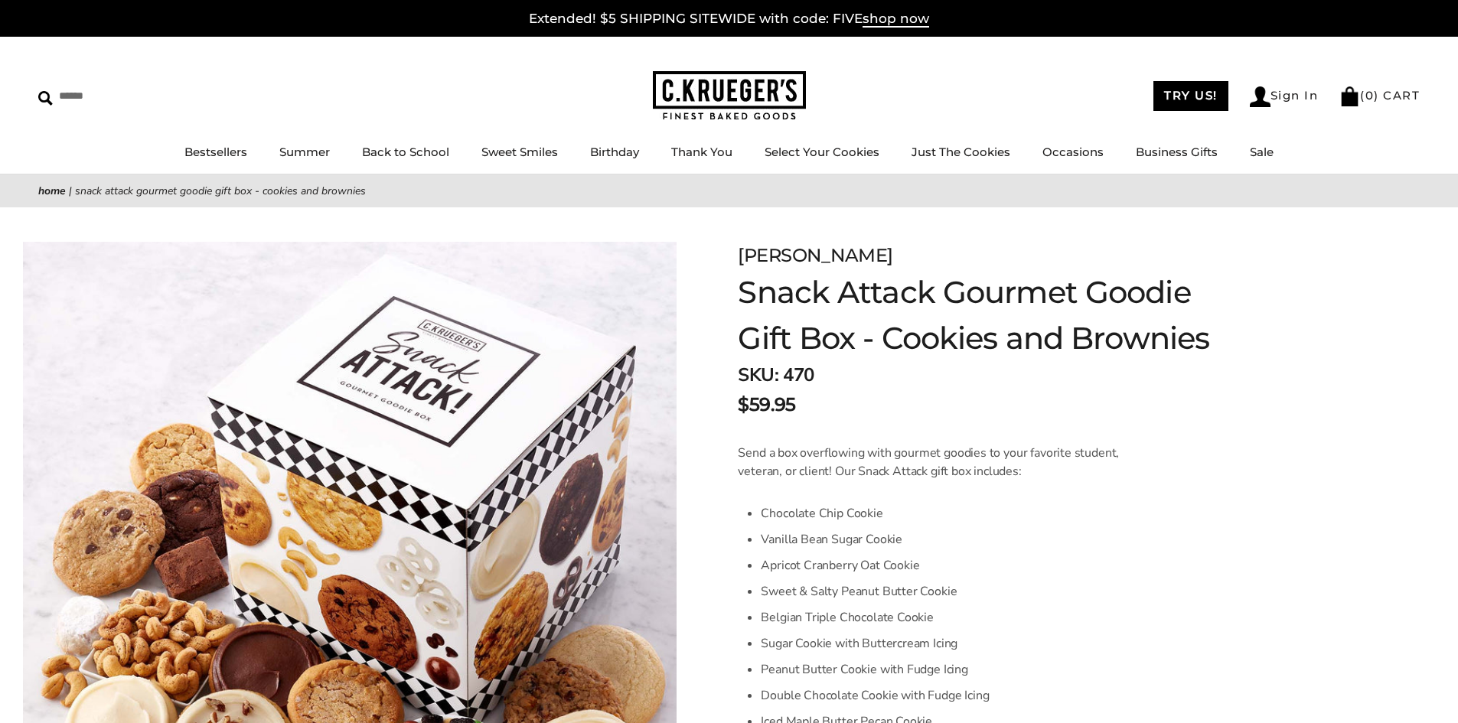 The width and height of the screenshot is (1458, 723). I want to click on span: 470, so click(798, 375).